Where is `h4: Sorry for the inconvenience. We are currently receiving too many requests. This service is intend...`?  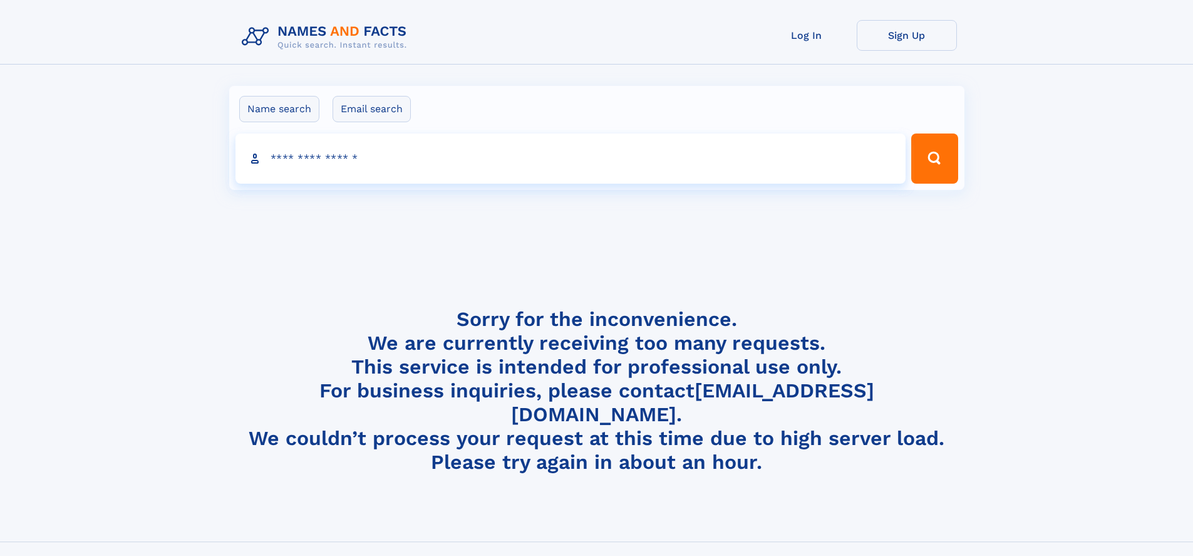
h4: Sorry for the inconvenience. We are currently receiving too many requests. This service is intend... is located at coordinates (597, 390).